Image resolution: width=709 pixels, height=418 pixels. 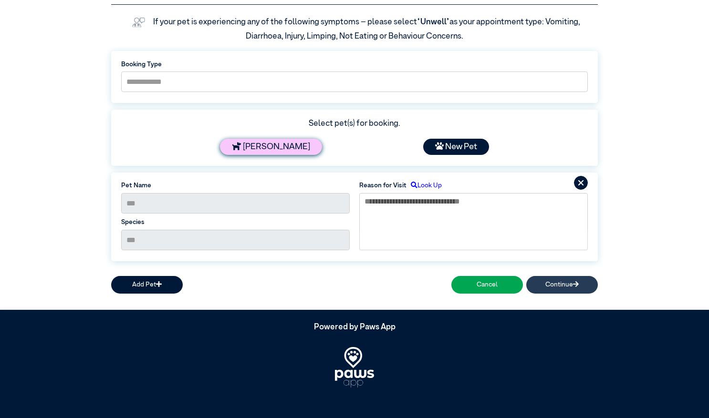 What do you see at coordinates (456, 147) in the screenshot?
I see `div: New Pet` at bounding box center [456, 147].